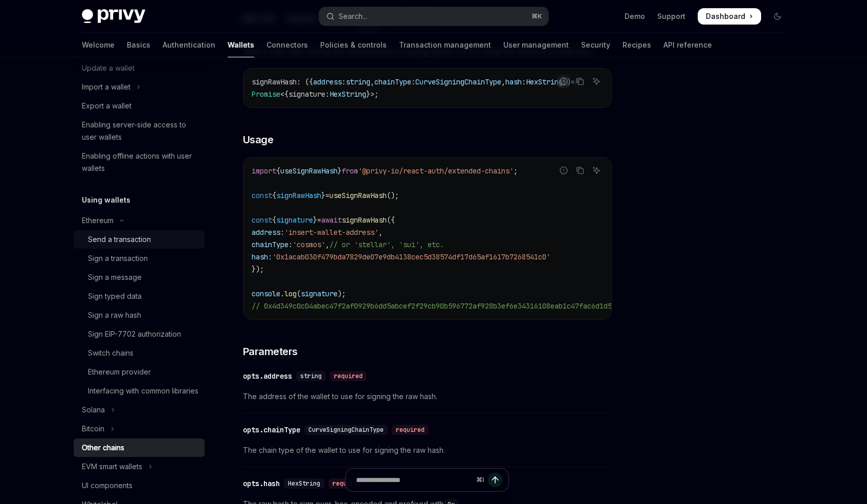 The image size is (867, 504). Describe the element at coordinates (110, 353) in the screenshot. I see `div: Switch chains` at that location.